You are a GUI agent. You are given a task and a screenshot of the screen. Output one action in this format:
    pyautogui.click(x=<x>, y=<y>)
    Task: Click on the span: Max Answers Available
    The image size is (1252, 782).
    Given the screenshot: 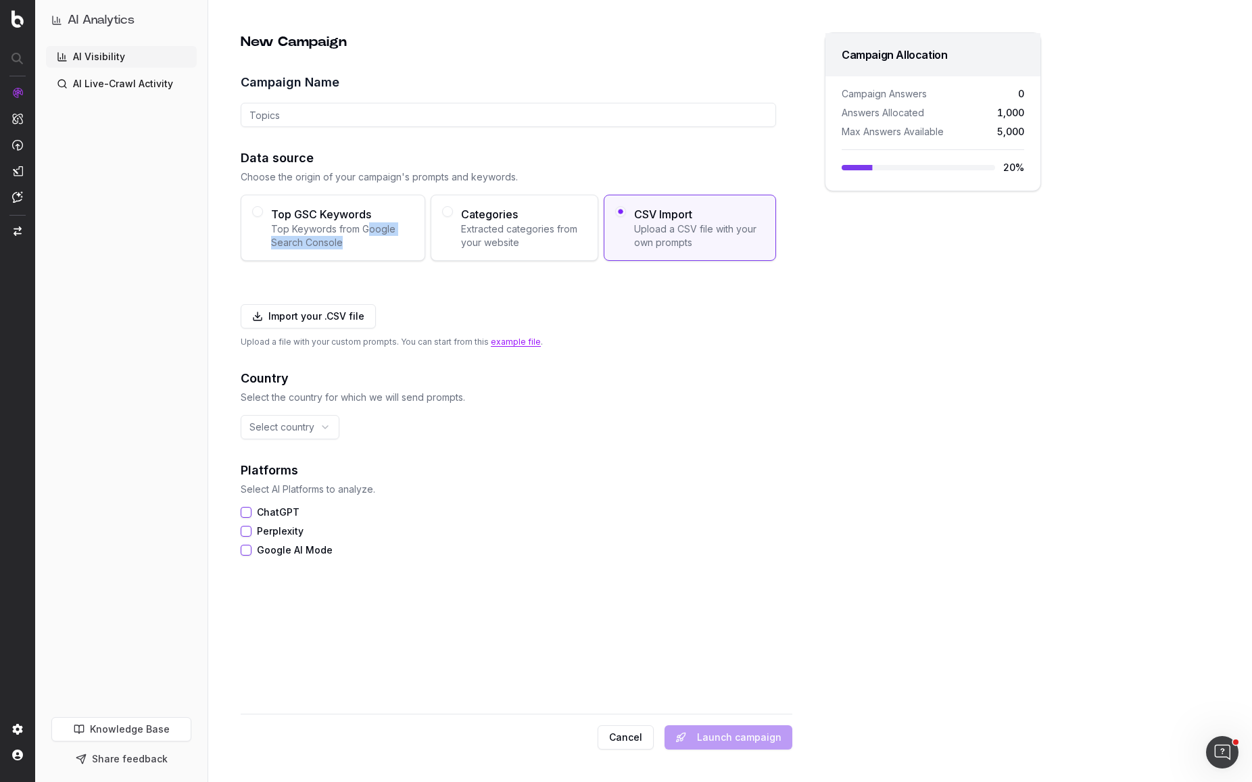 What is the action you would take?
    pyautogui.click(x=892, y=132)
    